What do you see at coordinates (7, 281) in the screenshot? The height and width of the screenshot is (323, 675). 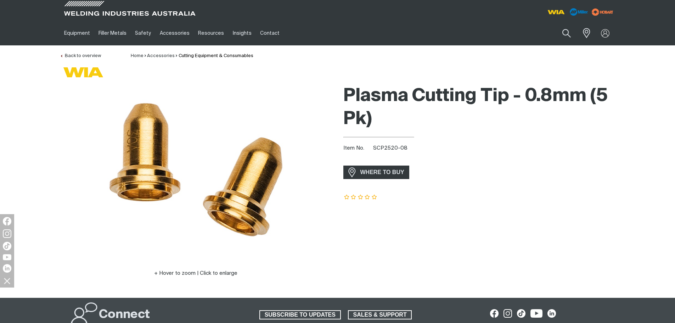 I see `img: hide socials` at bounding box center [7, 281].